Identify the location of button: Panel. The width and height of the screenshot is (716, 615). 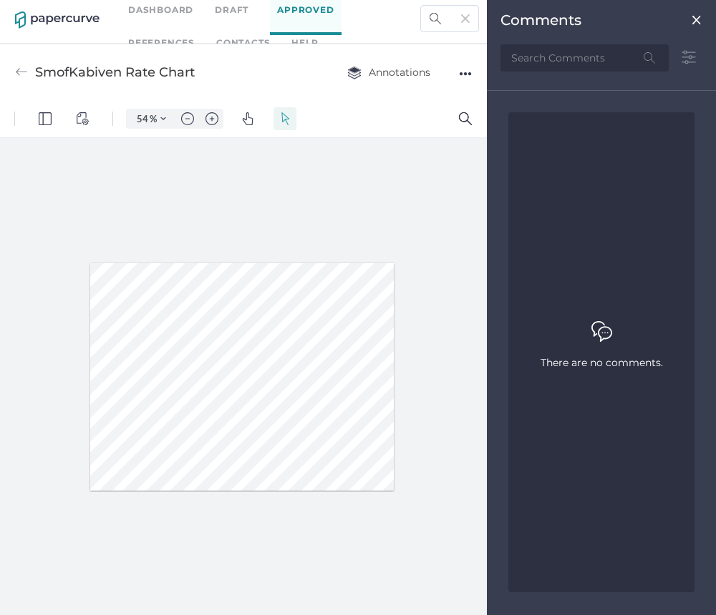
(45, 19).